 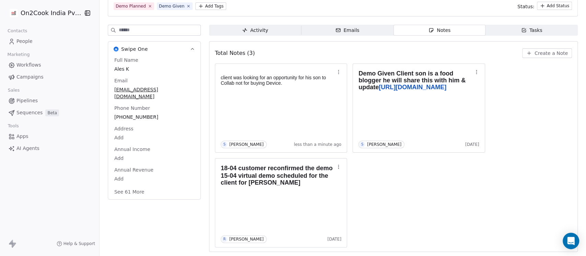 I want to click on span: People, so click(x=24, y=41).